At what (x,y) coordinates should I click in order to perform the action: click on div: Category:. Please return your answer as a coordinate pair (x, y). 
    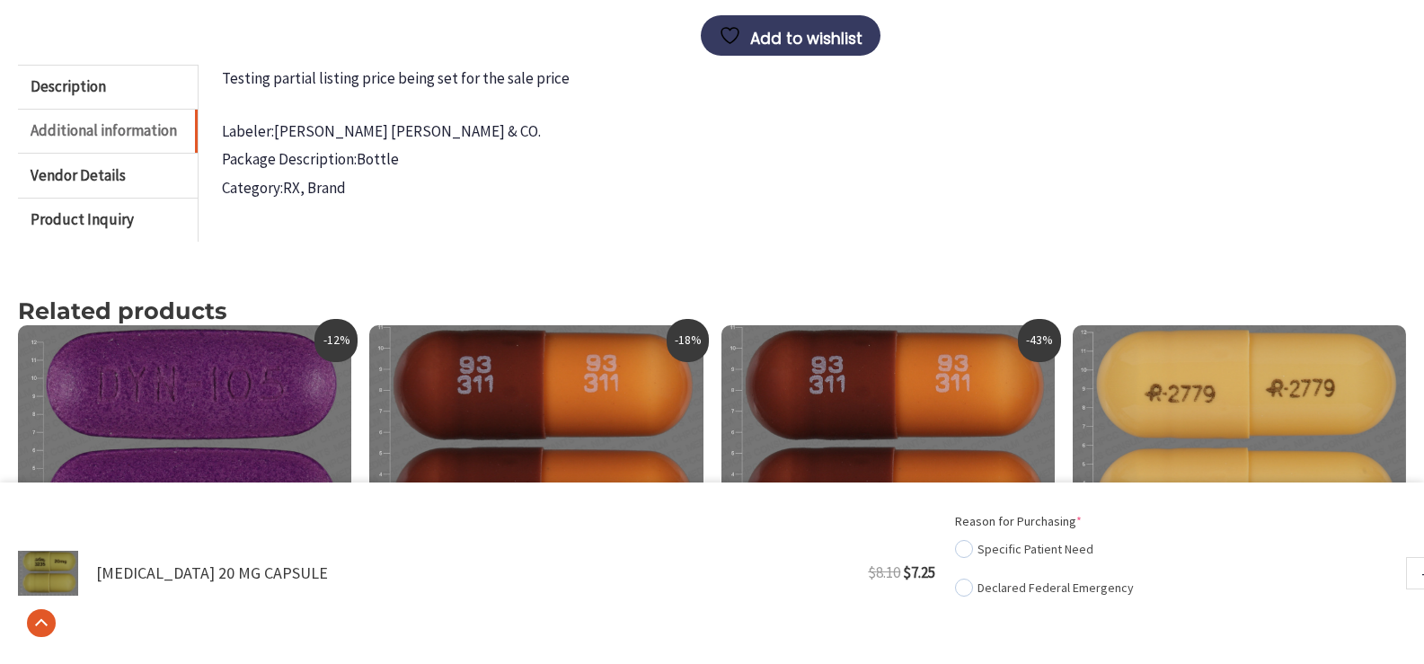
    Looking at the image, I should click on (802, 189).